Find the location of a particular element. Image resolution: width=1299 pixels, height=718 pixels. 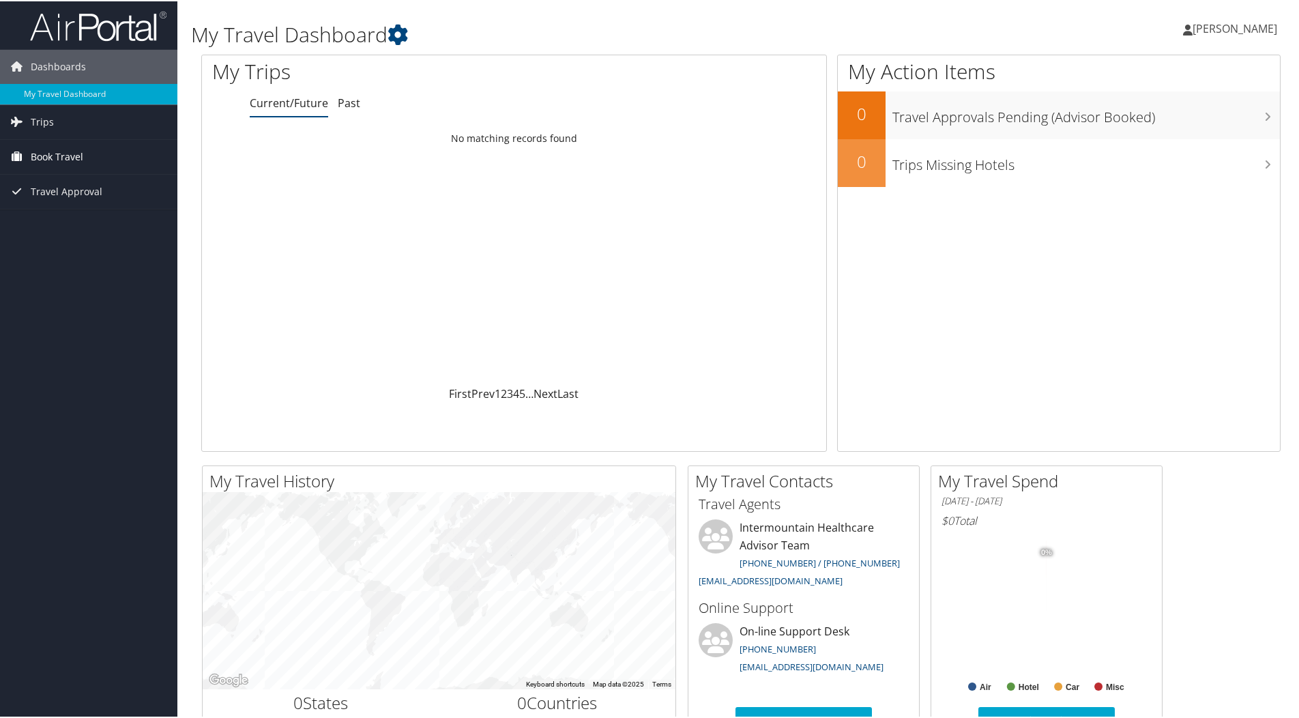

td: No matching records found is located at coordinates (514, 137).